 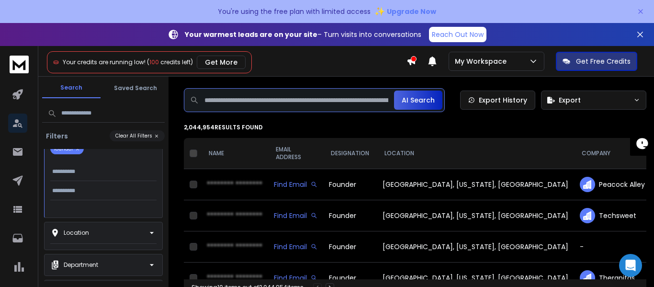 What do you see at coordinates (154, 62) in the screenshot?
I see `span: 100` at bounding box center [154, 62].